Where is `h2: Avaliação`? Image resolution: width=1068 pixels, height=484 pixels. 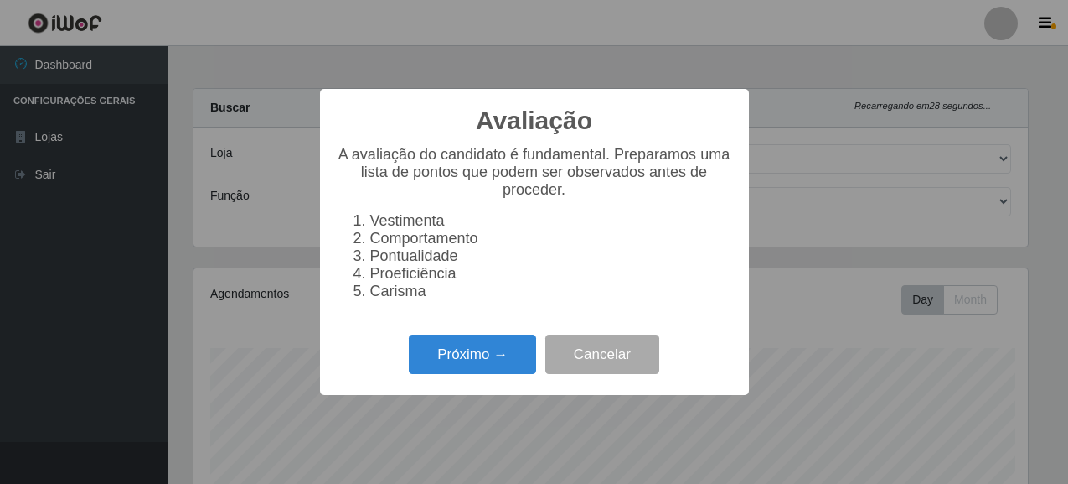 h2: Avaliação is located at coordinates (534, 121).